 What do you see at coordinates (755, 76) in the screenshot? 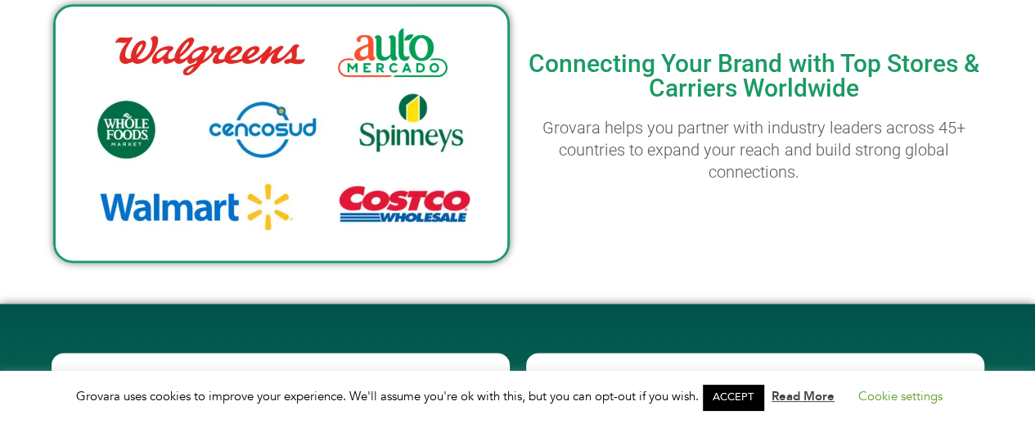
I see `h2: Connecting Your Brand with Top Stores & Carriers Worldwide` at bounding box center [755, 76].